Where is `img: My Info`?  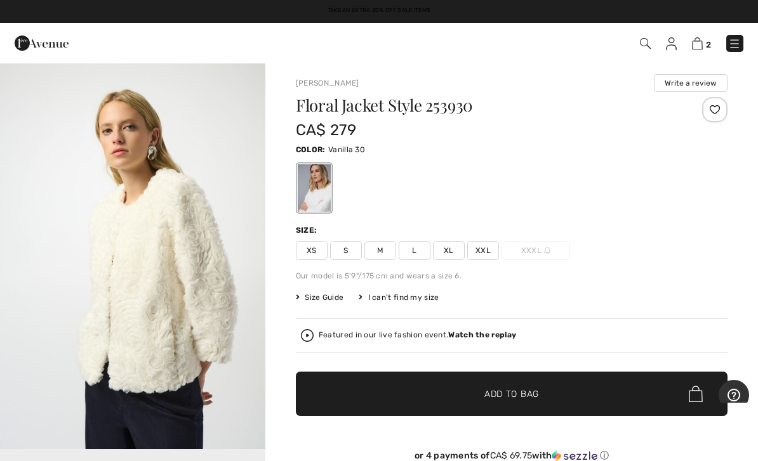 img: My Info is located at coordinates (671, 44).